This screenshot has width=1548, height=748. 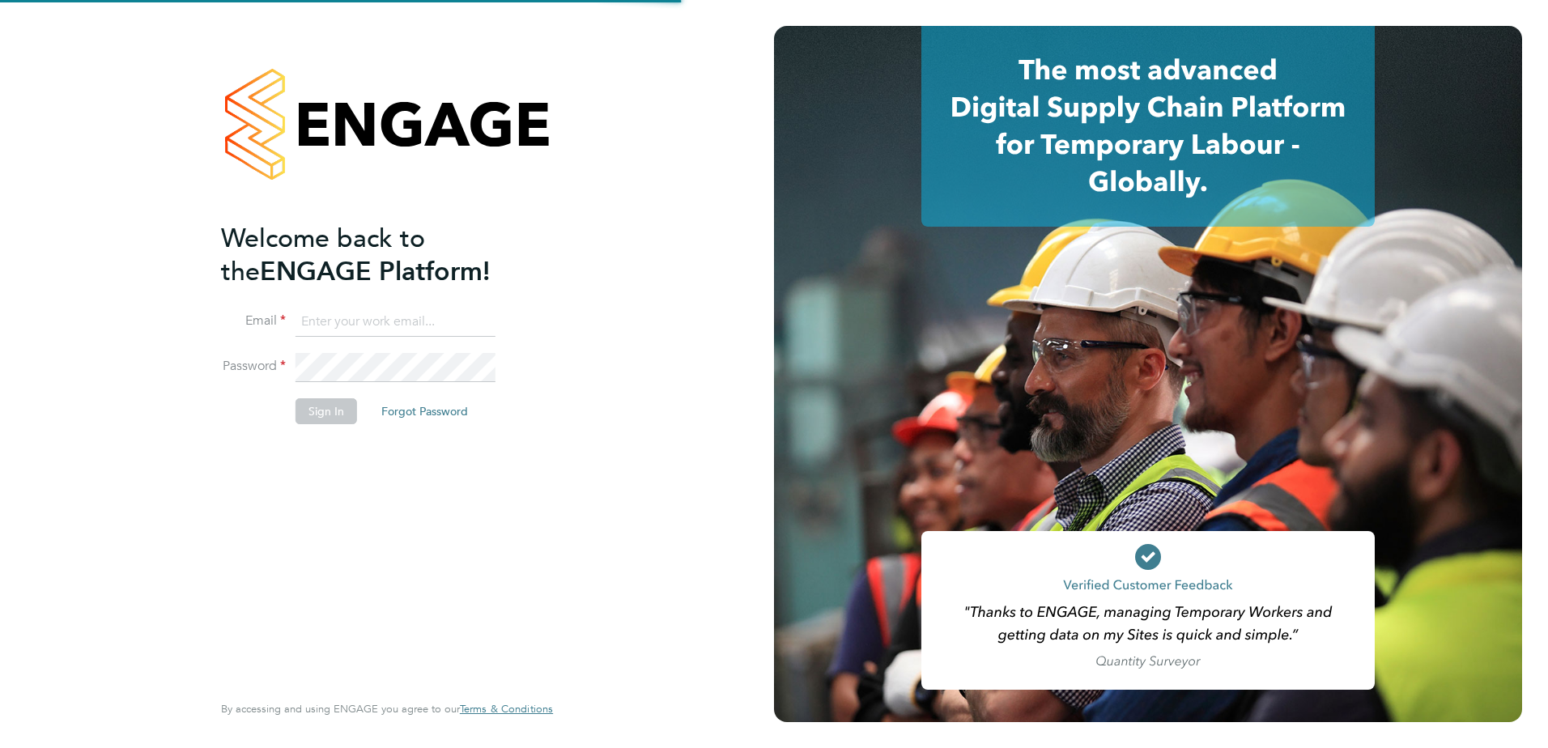 I want to click on span: By accessing and using ENGAGE you agree to our, so click(x=387, y=708).